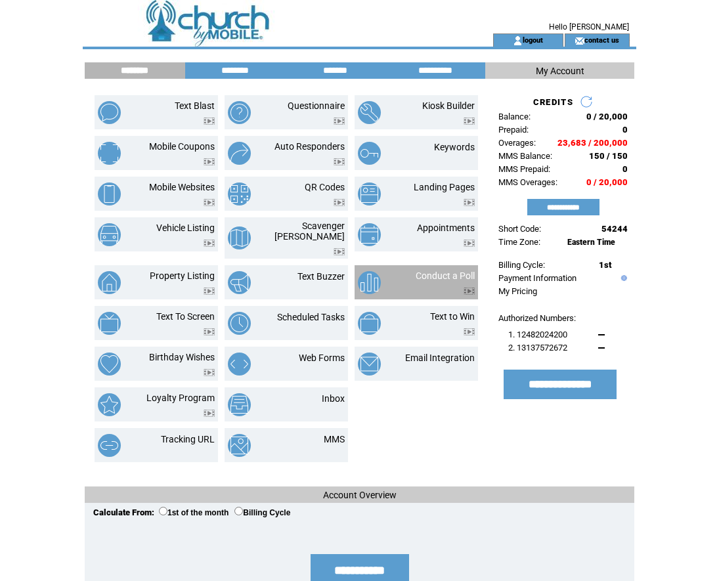 The height and width of the screenshot is (581, 719). I want to click on img: text-to-screen.png, so click(109, 323).